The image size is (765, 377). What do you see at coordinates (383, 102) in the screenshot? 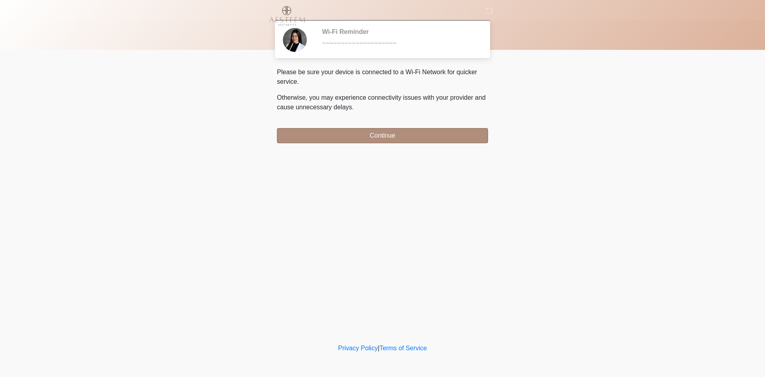
I see `p: Otherwise, you may experience connectivity issues with your provider and cause unnecessary delays` at bounding box center [383, 102].